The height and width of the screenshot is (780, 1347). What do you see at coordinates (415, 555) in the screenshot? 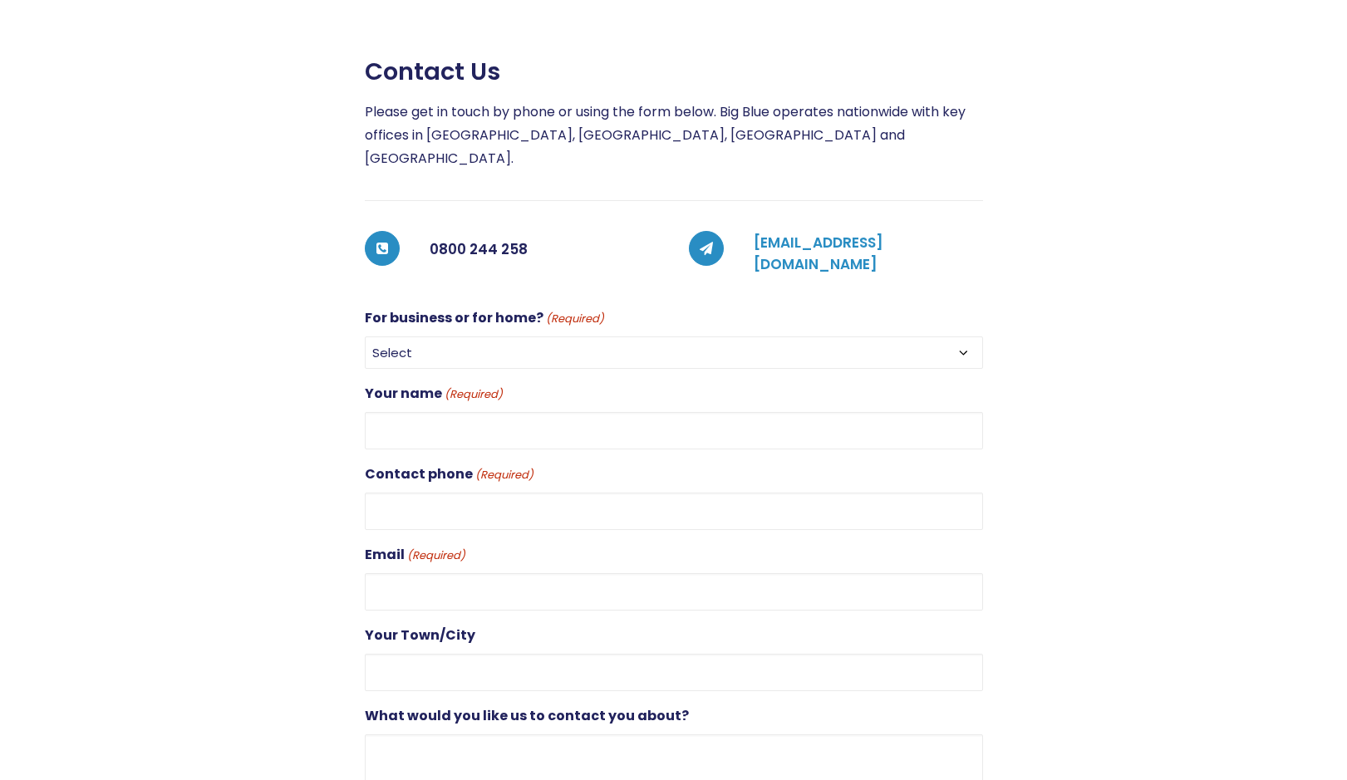
I see `label: Email` at bounding box center [415, 555].